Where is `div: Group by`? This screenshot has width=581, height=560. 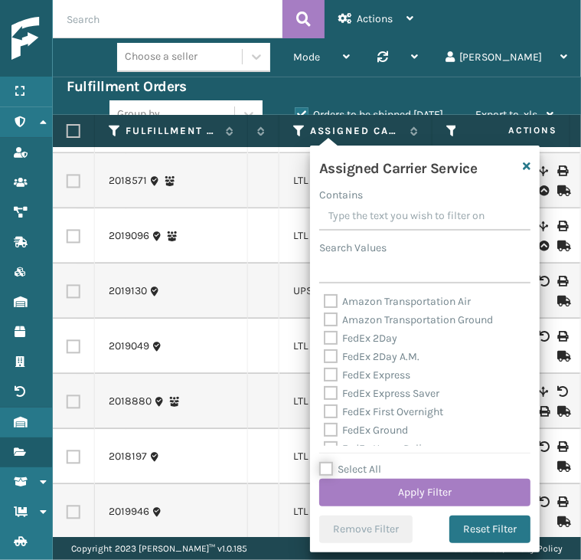 div: Group by is located at coordinates (139, 114).